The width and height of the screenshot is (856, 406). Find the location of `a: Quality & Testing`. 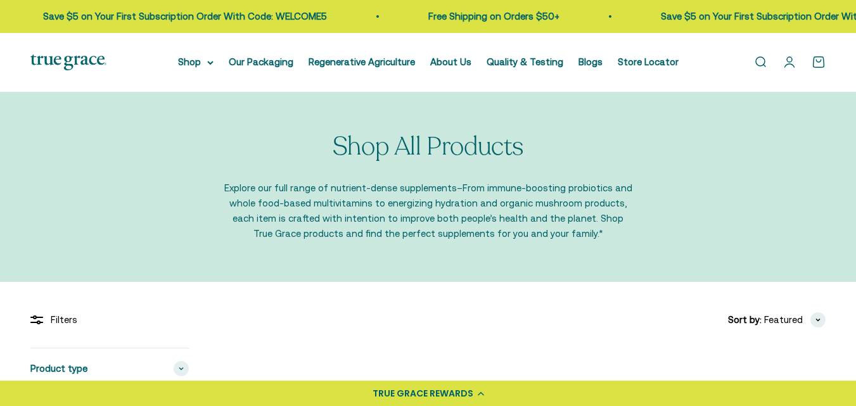

a: Quality & Testing is located at coordinates (525, 61).